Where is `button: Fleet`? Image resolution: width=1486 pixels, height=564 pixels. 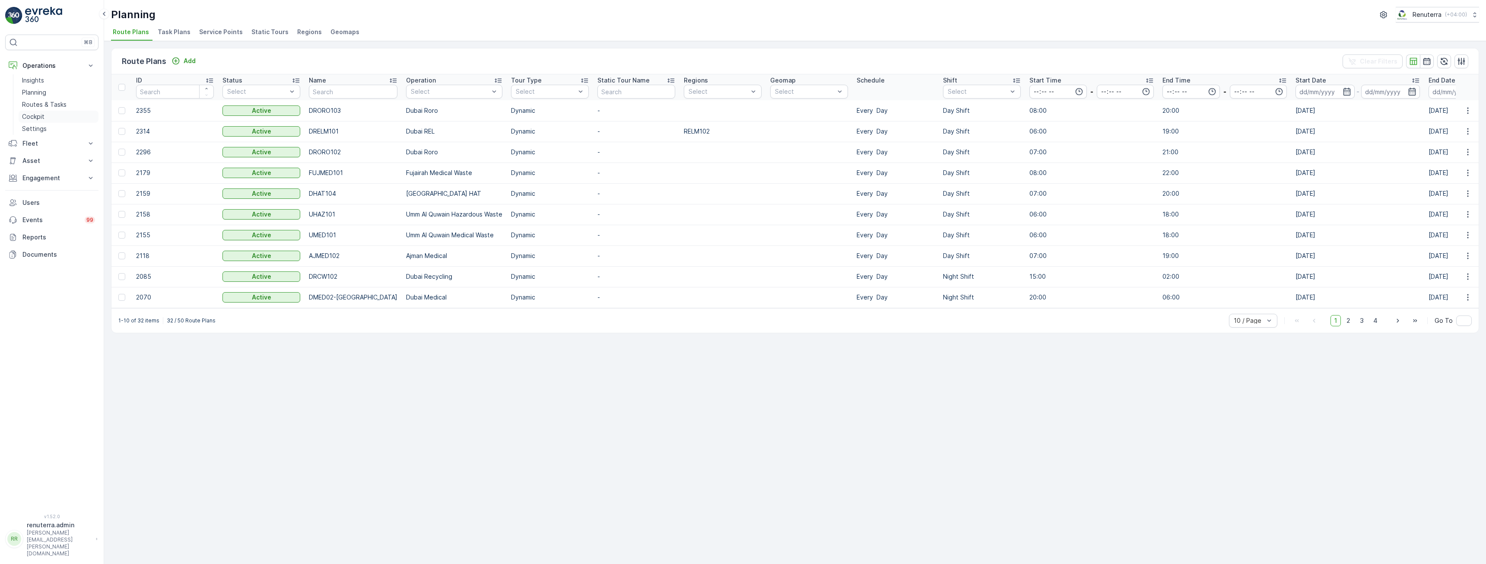
button: Fleet is located at coordinates (52, 143).